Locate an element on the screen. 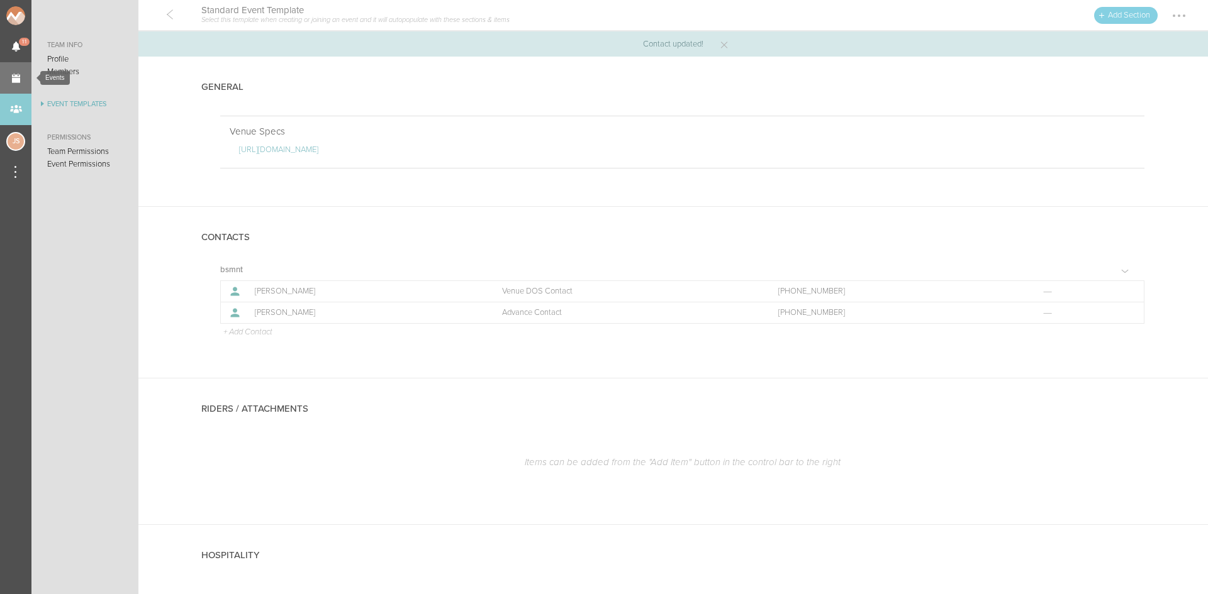 Image resolution: width=1208 pixels, height=594 pixels. p: Venue Specs is located at coordinates (682, 131).